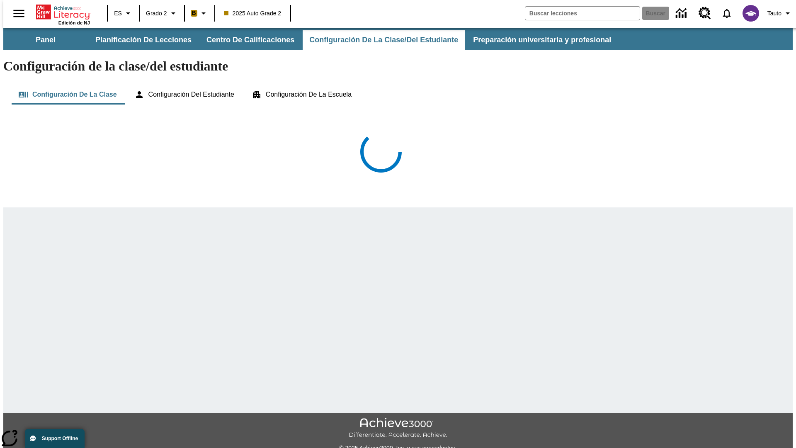 This screenshot has width=796, height=448. I want to click on button: Configuración de la clase, so click(68, 95).